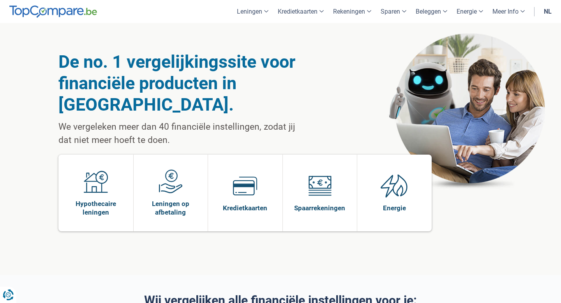 This screenshot has width=561, height=303. I want to click on img: TopCompare, so click(53, 12).